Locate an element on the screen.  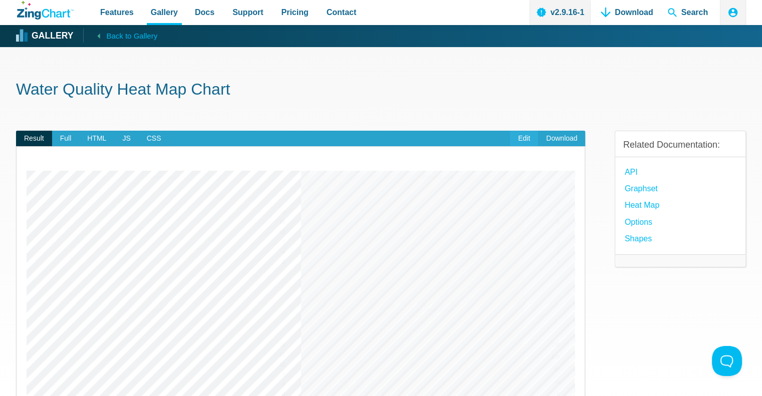
a: ZingChart Logo. Click to return to the homepage is located at coordinates (45, 10).